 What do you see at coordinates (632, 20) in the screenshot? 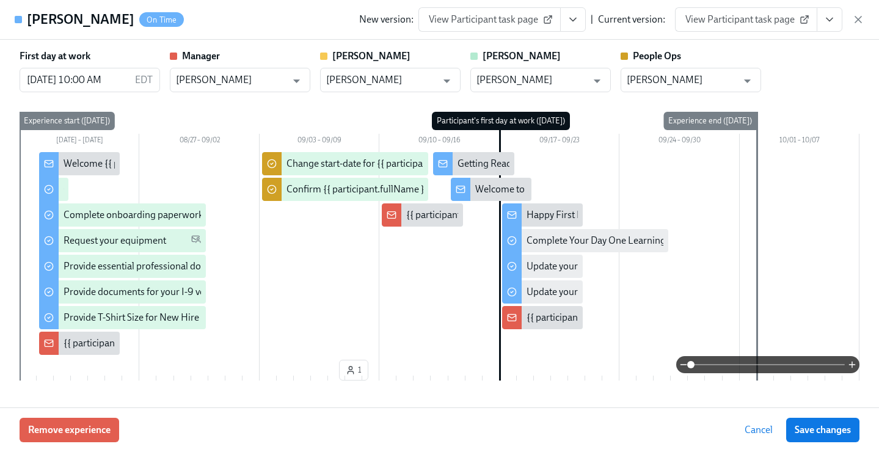
I see `div: Current version:` at bounding box center [632, 20].